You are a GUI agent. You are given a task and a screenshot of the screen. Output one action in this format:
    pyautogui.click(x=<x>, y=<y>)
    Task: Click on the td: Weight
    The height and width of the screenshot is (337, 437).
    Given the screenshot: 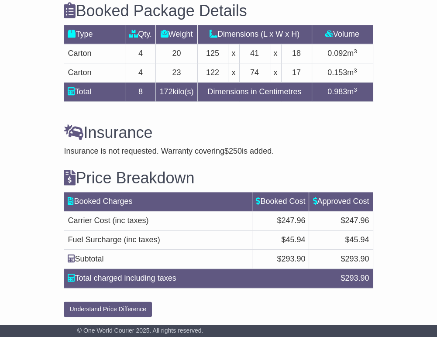 What is the action you would take?
    pyautogui.click(x=176, y=34)
    